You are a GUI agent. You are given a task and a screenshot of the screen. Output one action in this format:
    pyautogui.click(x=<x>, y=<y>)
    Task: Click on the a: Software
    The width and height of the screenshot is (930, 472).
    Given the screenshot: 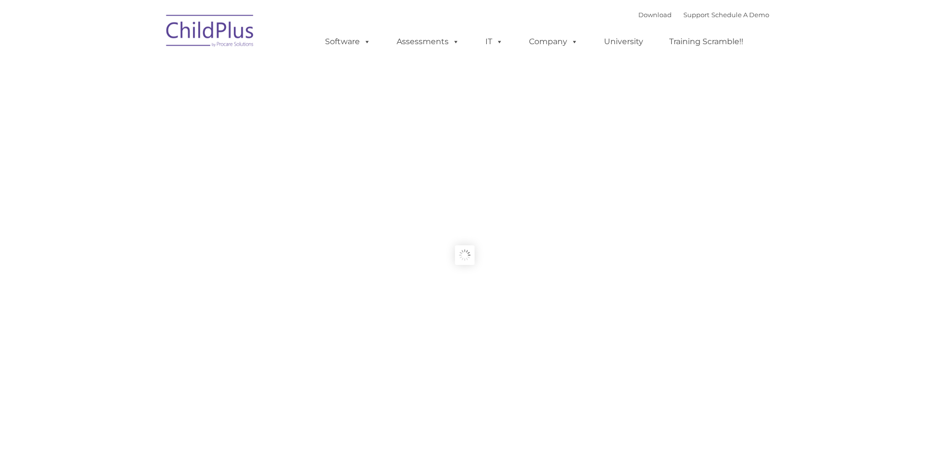 What is the action you would take?
    pyautogui.click(x=348, y=42)
    